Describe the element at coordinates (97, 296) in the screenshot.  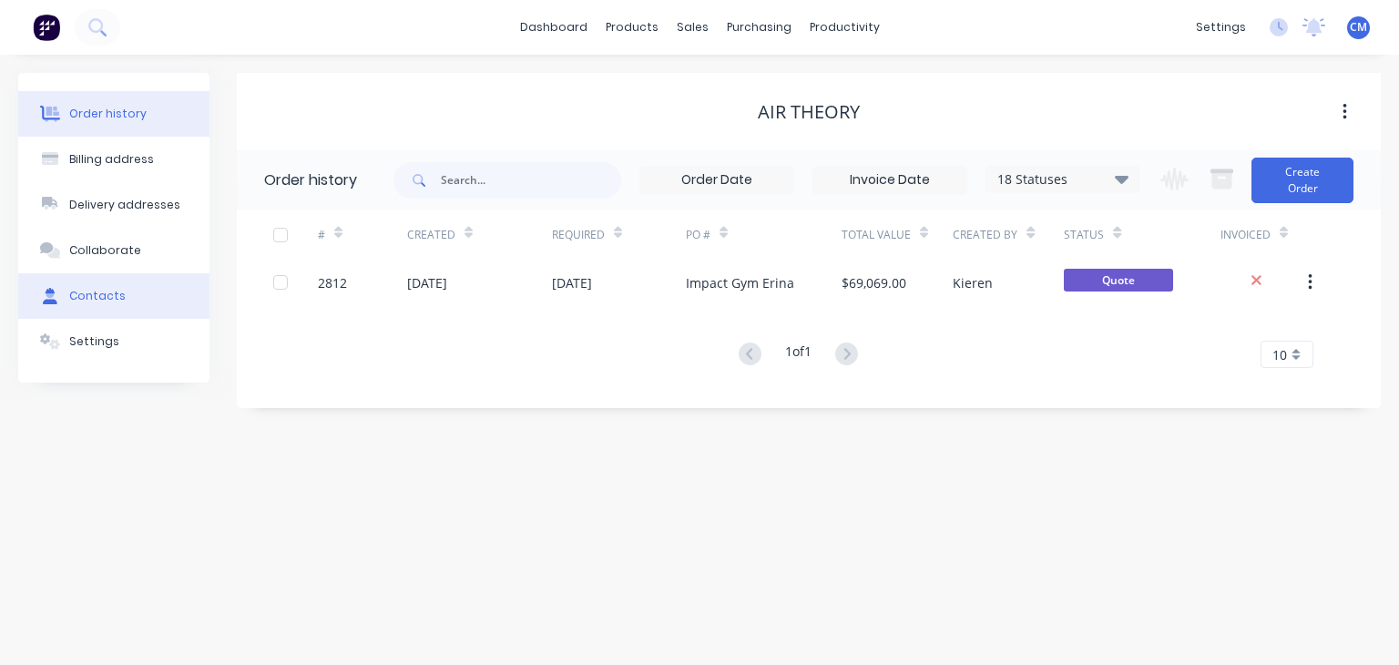
I see `div: Contacts` at that location.